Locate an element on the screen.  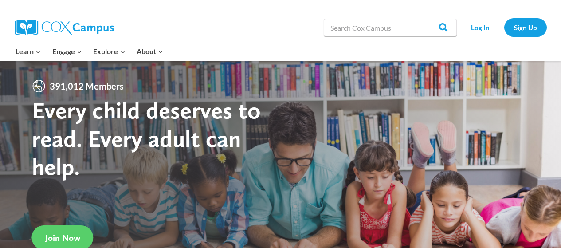
span: 391,012 Members is located at coordinates (87, 86).